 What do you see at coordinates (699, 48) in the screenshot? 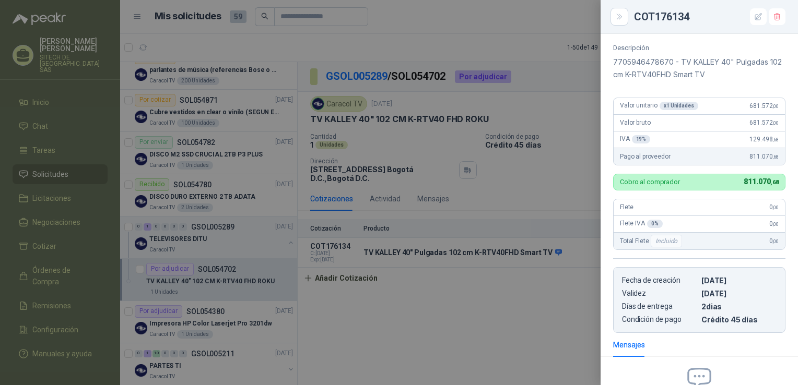
I see `p: Descripción` at bounding box center [699, 48].